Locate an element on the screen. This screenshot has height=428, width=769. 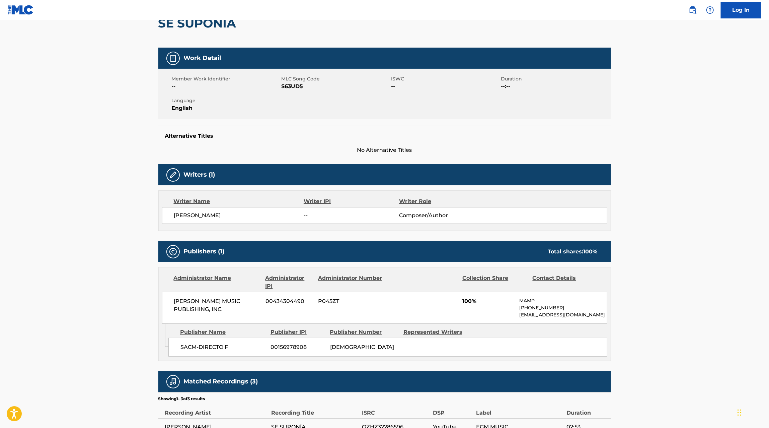
div: Administrator Number is located at coordinates (351, 282).